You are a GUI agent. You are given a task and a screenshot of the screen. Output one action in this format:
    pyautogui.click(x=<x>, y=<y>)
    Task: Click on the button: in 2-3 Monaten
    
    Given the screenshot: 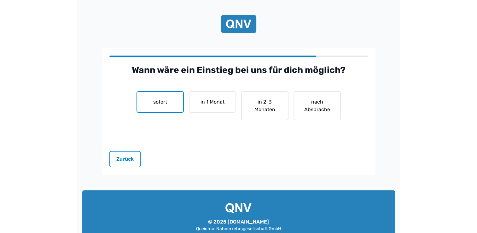 What is the action you would take?
    pyautogui.click(x=265, y=106)
    